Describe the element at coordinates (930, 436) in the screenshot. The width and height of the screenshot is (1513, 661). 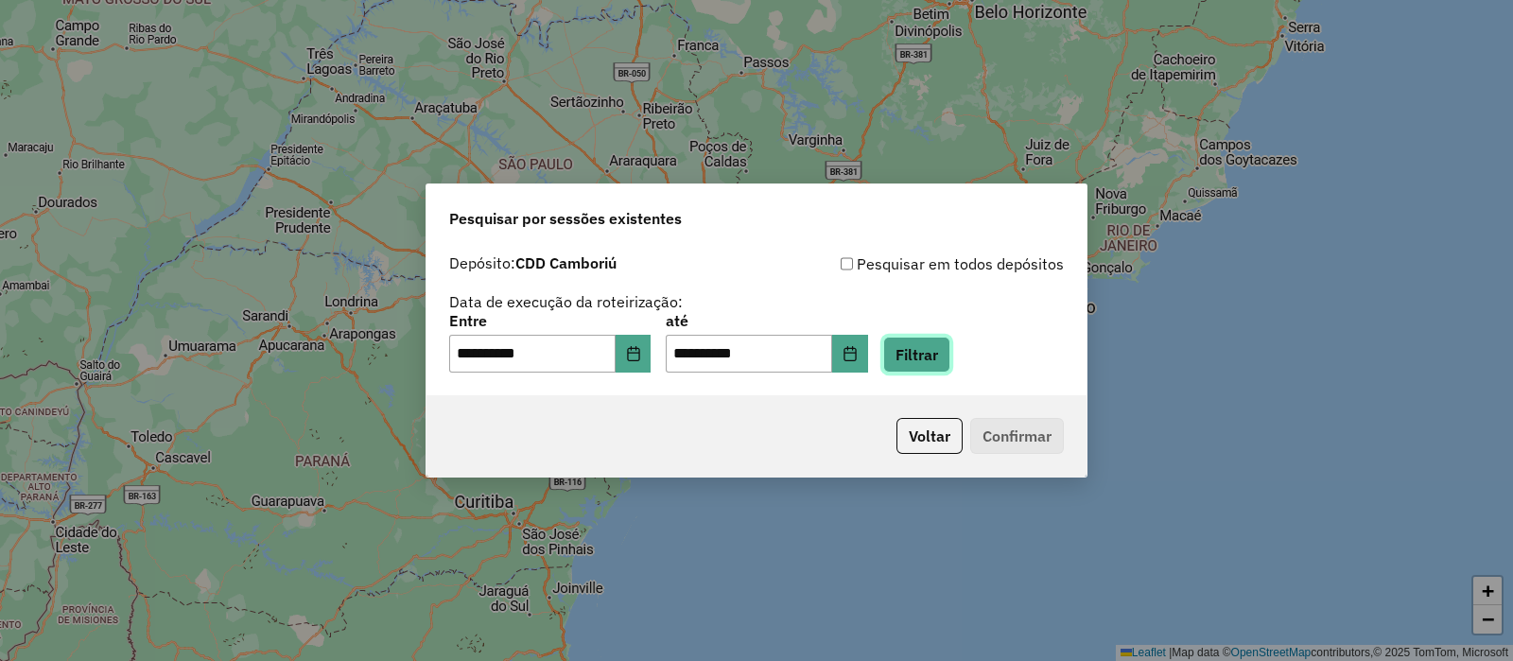
I see `button: Voltar` at that location.